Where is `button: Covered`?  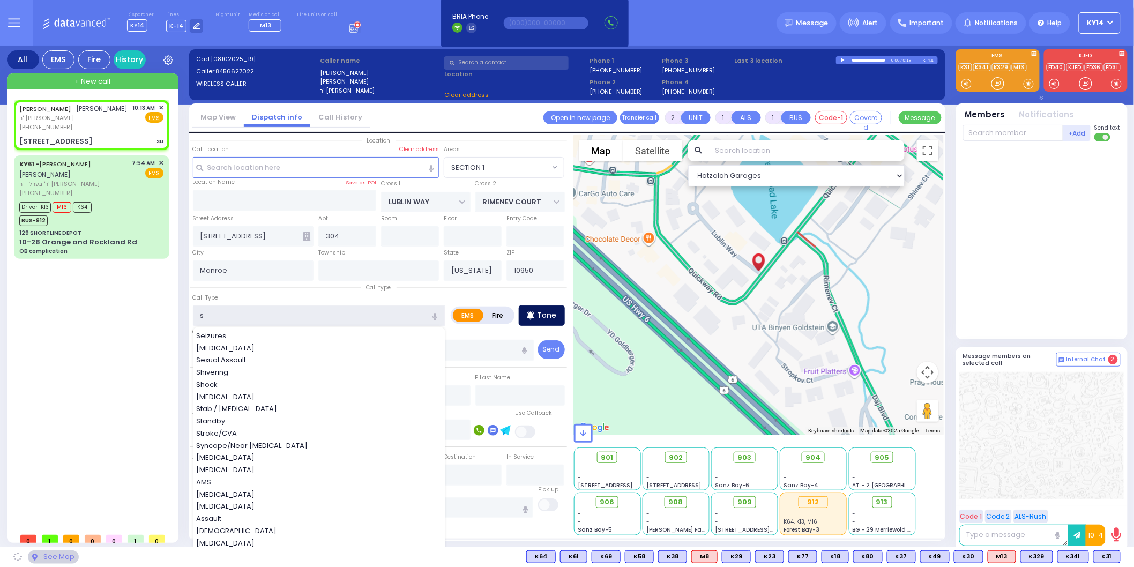 button: Covered is located at coordinates (866, 117).